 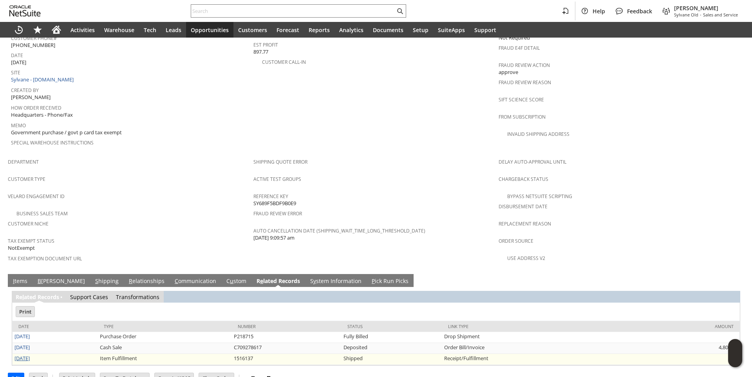 I want to click on a: Est Profit, so click(x=266, y=45).